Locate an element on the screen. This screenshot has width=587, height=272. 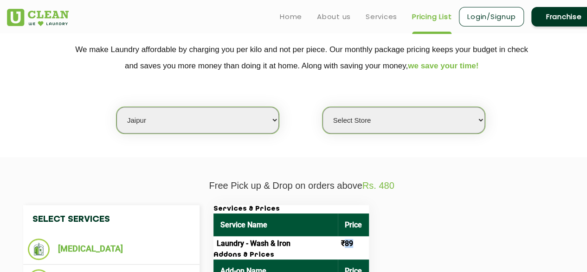
td: Laundry - Wash & Iron is located at coordinates (276, 243).